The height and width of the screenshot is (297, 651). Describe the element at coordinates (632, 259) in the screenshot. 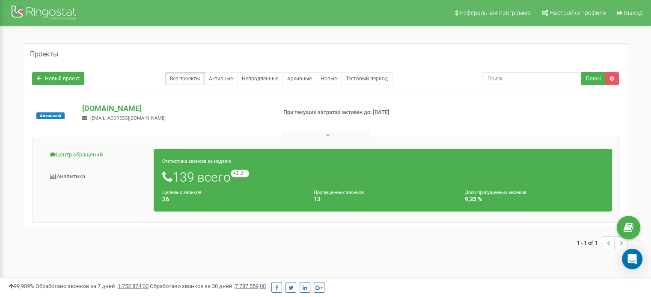

I see `div: Open Intercom Messenger` at that location.